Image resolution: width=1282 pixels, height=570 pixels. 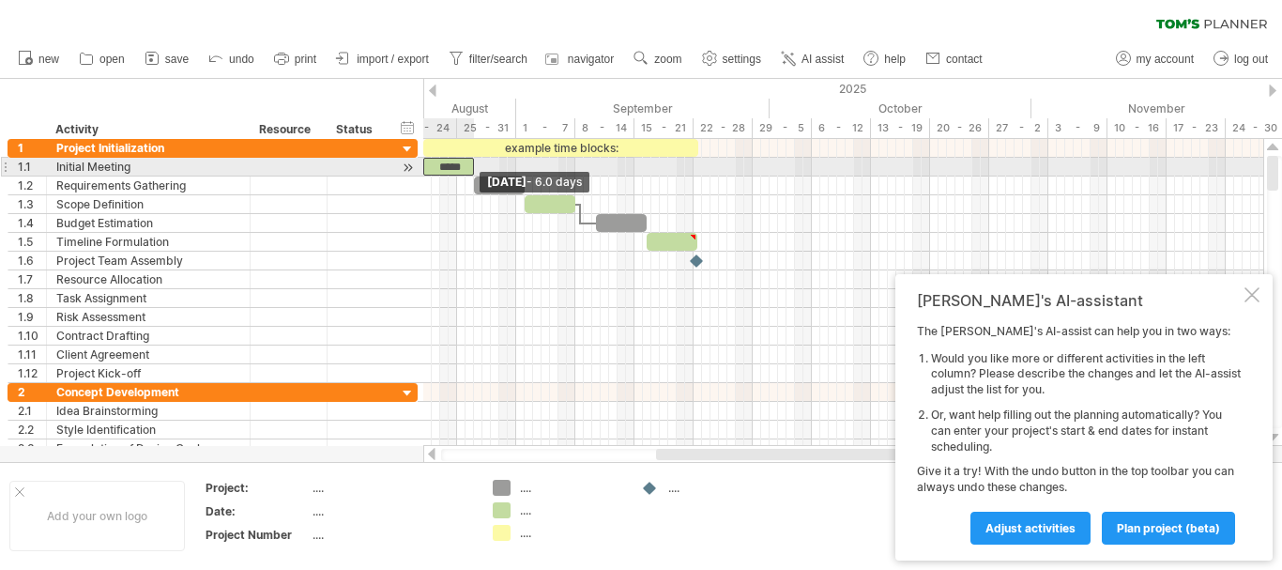 I want to click on div: 1 - 7, so click(x=545, y=128).